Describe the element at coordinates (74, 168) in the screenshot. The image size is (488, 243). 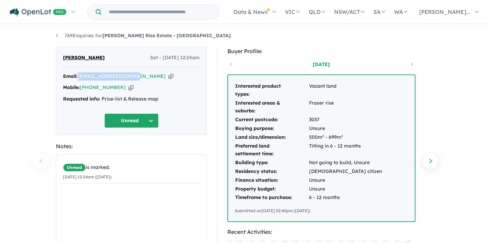
I see `span: Unread` at that location.